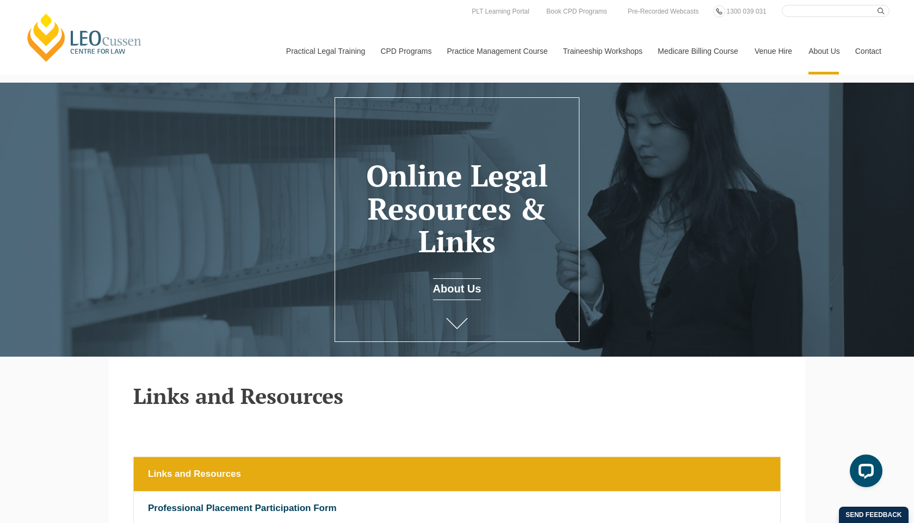 This screenshot has width=914, height=523. I want to click on h1: Online Legal Resources & Links, so click(456, 209).